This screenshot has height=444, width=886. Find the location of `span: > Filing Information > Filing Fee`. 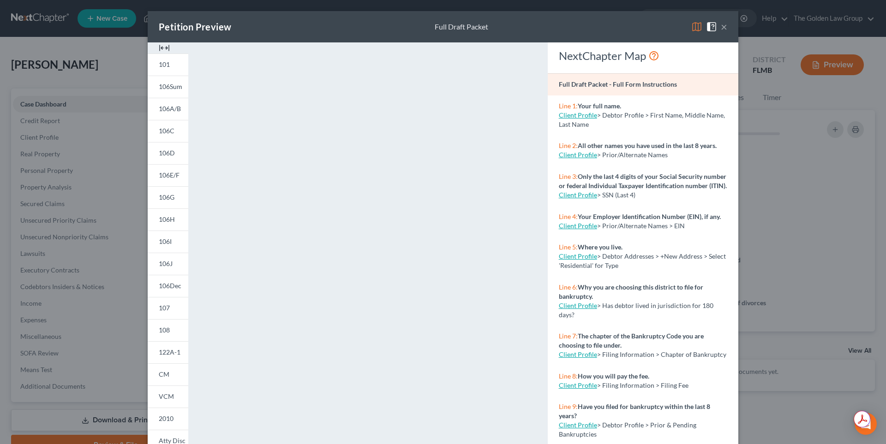

span: > Filing Information > Filing Fee is located at coordinates (643, 385).